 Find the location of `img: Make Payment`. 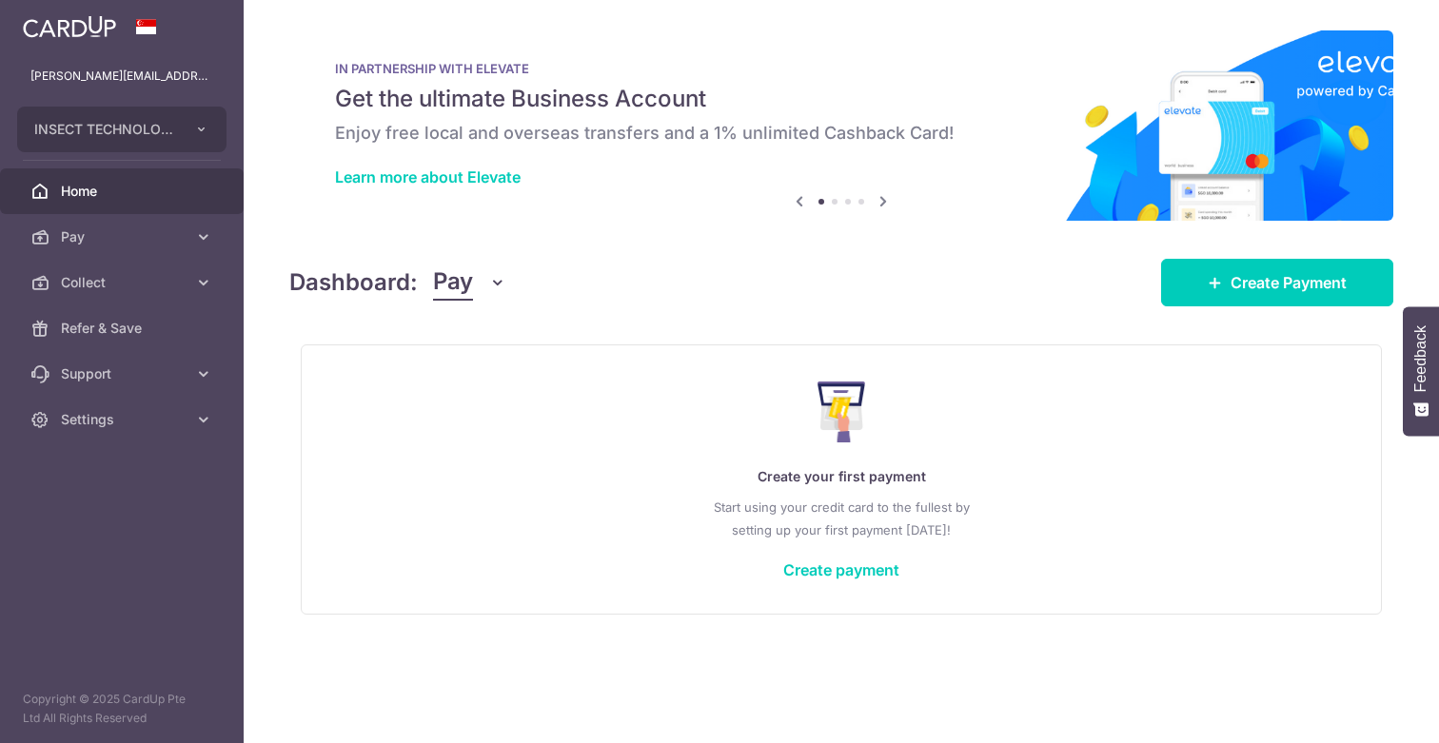

img: Make Payment is located at coordinates (842, 412).